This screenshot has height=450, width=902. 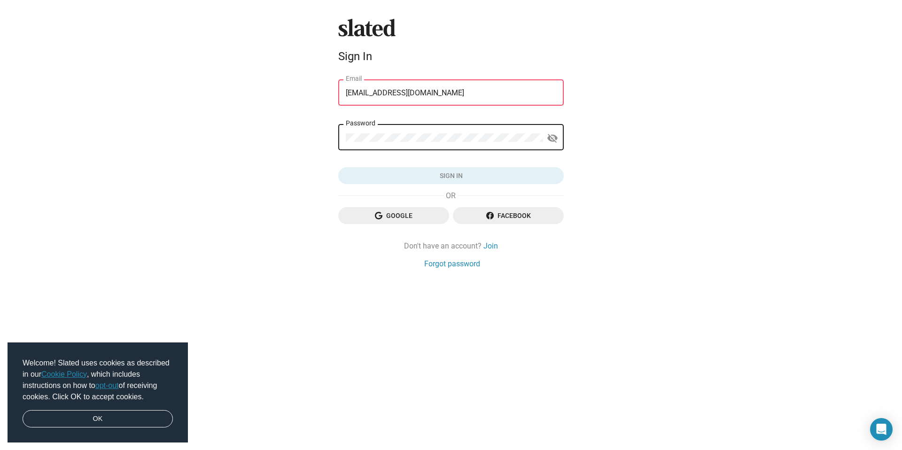 What do you see at coordinates (451, 43) in the screenshot?
I see `sl-branding: Sign In` at bounding box center [451, 43].